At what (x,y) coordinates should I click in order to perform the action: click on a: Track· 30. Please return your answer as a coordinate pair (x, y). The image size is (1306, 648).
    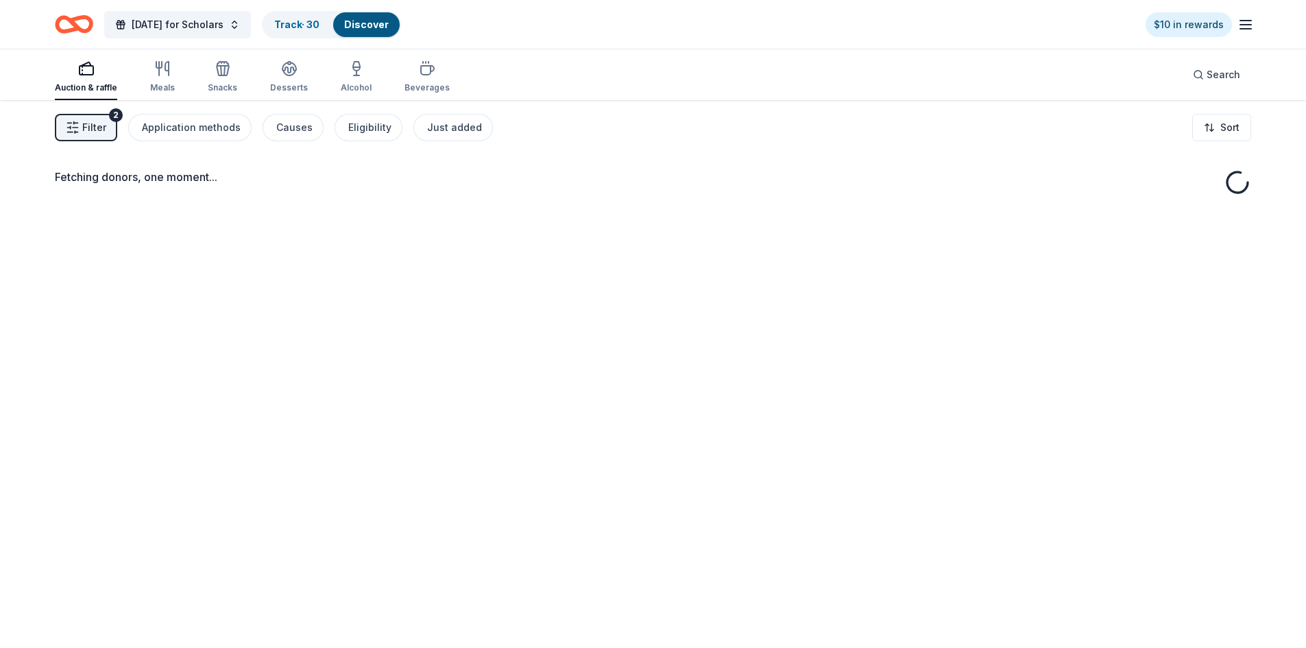
    Looking at the image, I should click on (297, 24).